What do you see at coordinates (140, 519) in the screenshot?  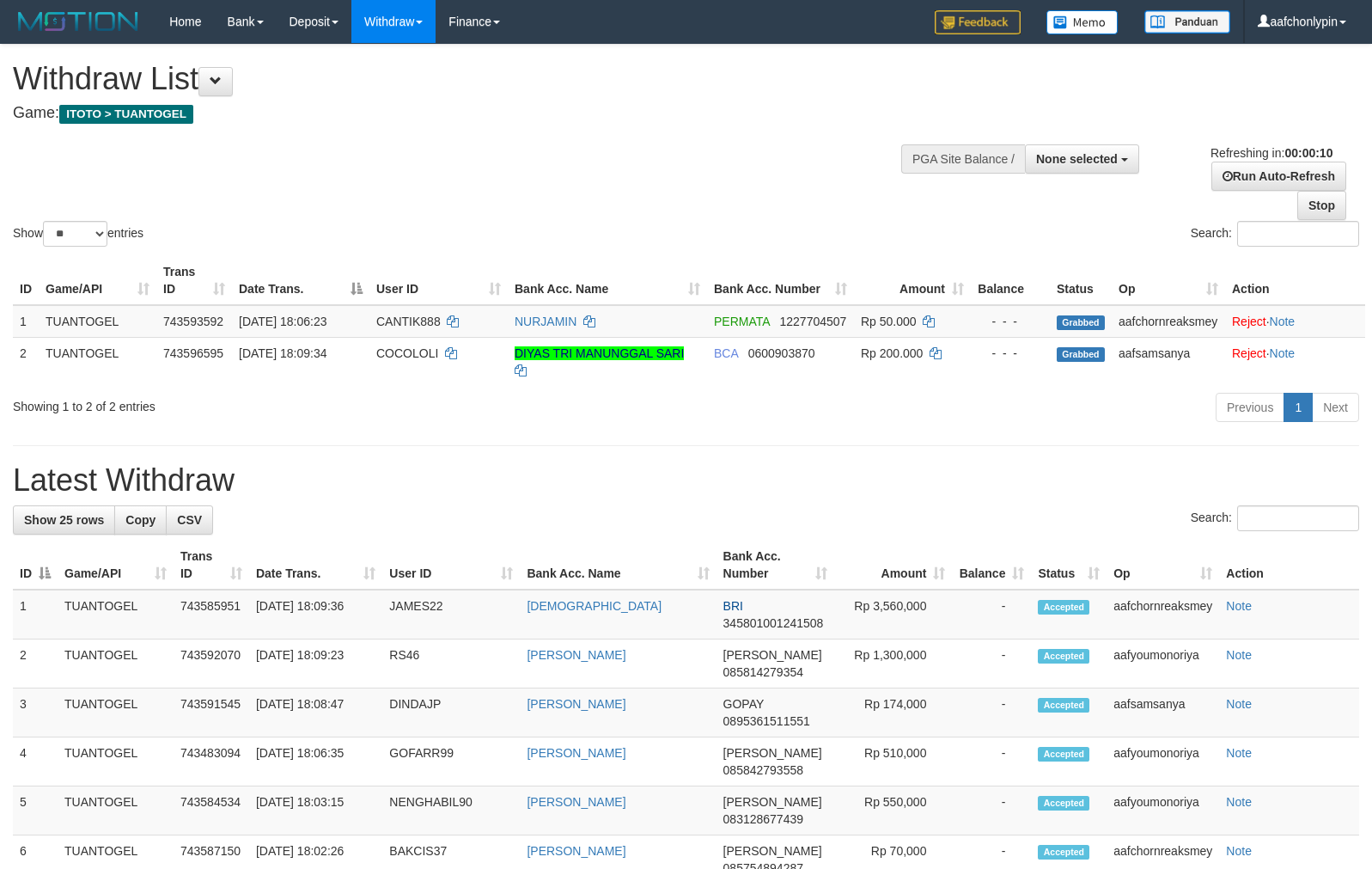 I see `span: Copy` at bounding box center [140, 519].